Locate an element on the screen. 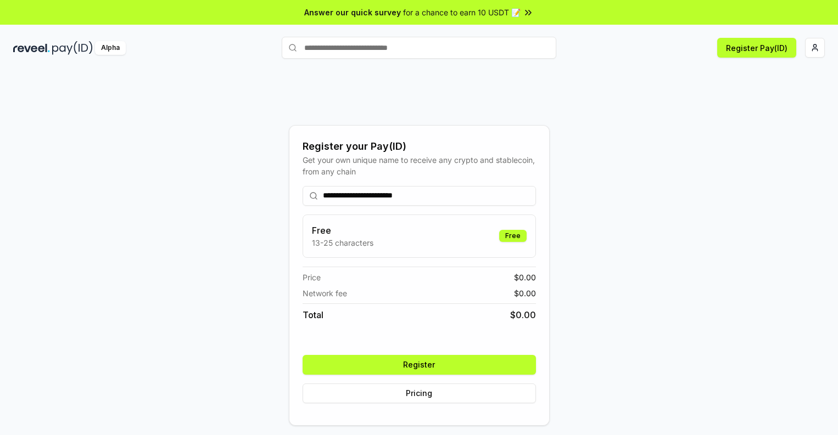 The image size is (838, 435). span: Answer our quick survey is located at coordinates (352, 12).